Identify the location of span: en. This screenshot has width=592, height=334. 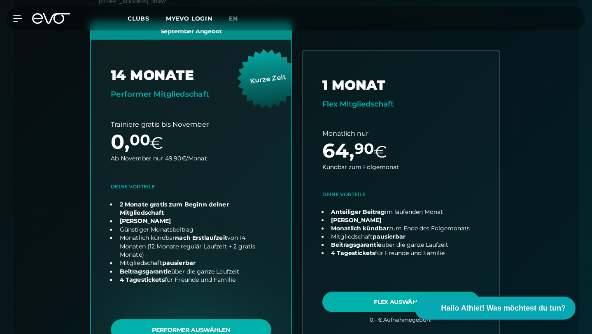
(233, 19).